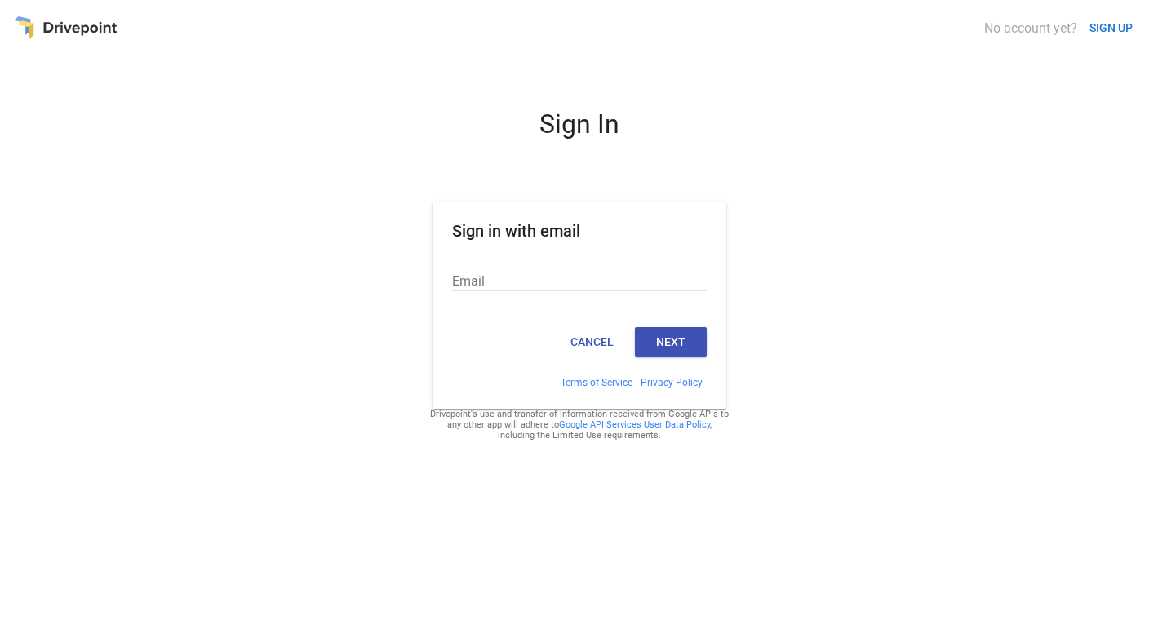 This screenshot has width=1158, height=638. I want to click on a: Privacy Policy, so click(672, 383).